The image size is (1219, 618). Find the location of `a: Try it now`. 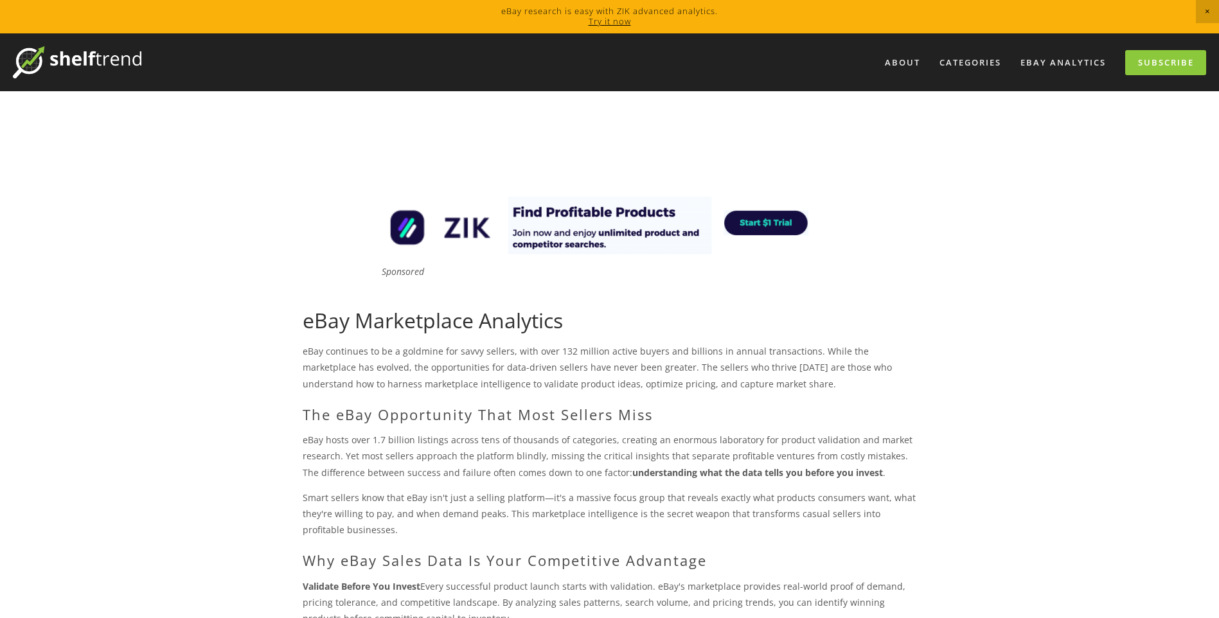

a: Try it now is located at coordinates (610, 21).